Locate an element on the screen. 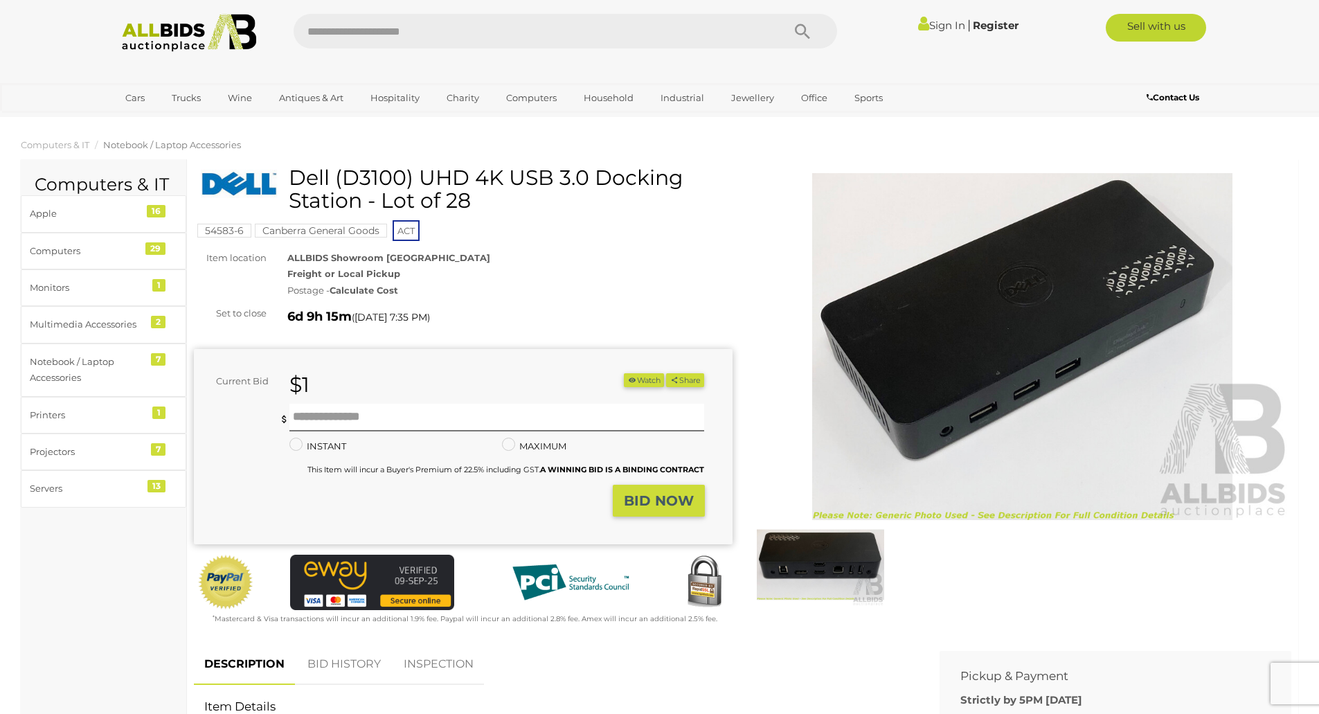  a: Canberra General Goods is located at coordinates (321, 231).